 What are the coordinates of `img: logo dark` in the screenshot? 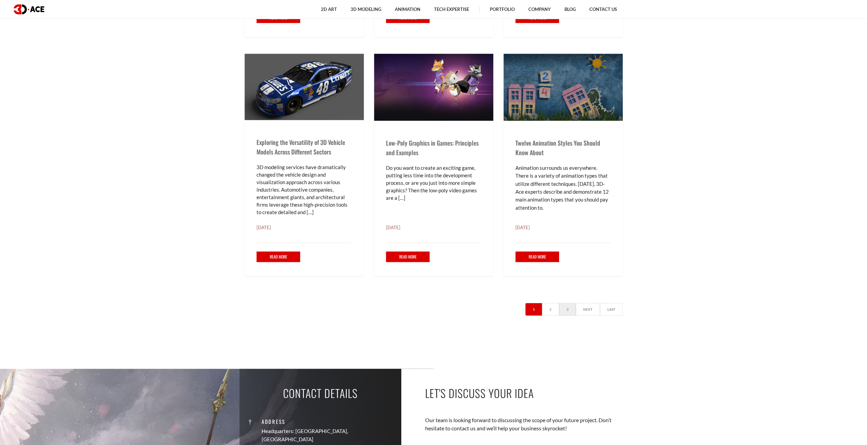 It's located at (29, 9).